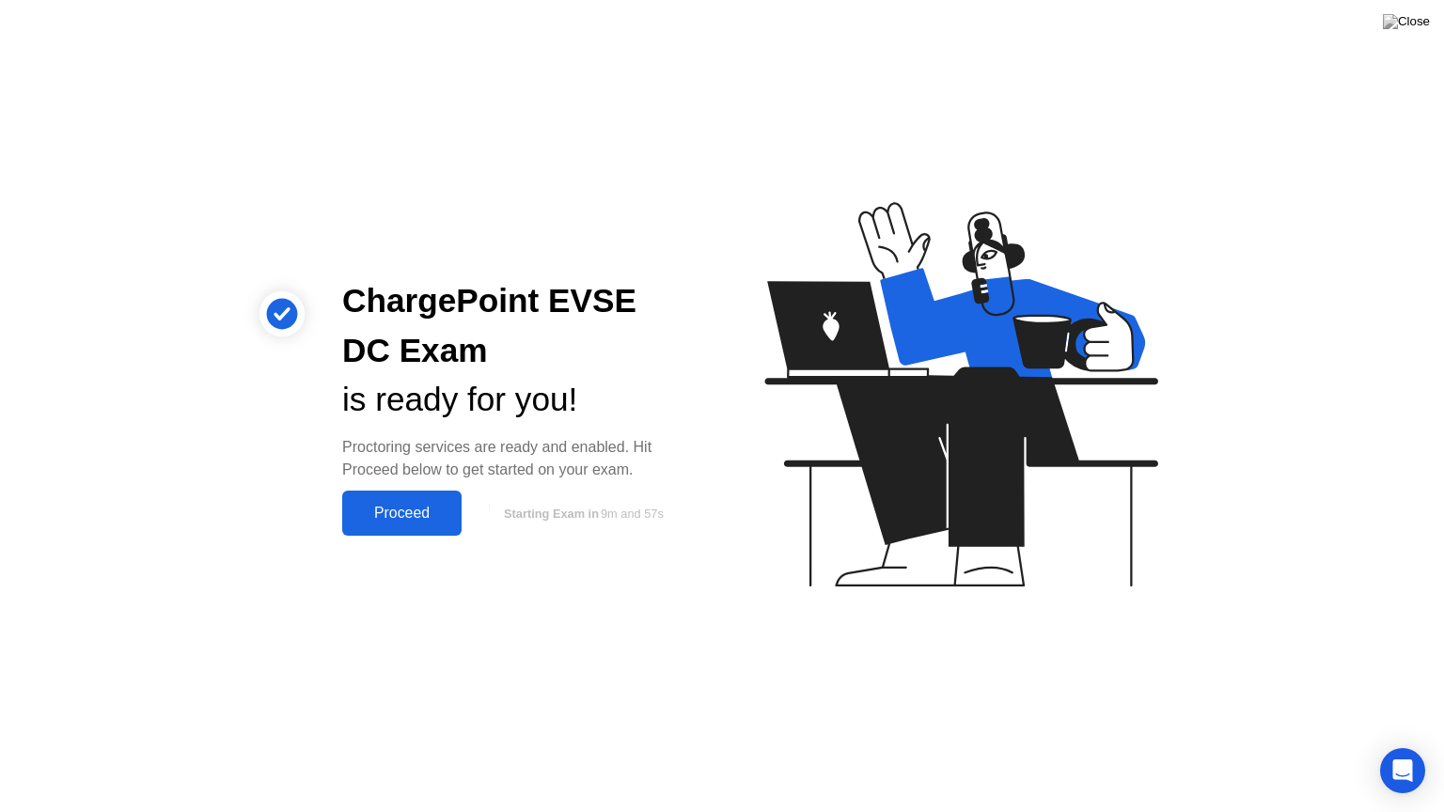  I want to click on button: Proceed, so click(401, 513).